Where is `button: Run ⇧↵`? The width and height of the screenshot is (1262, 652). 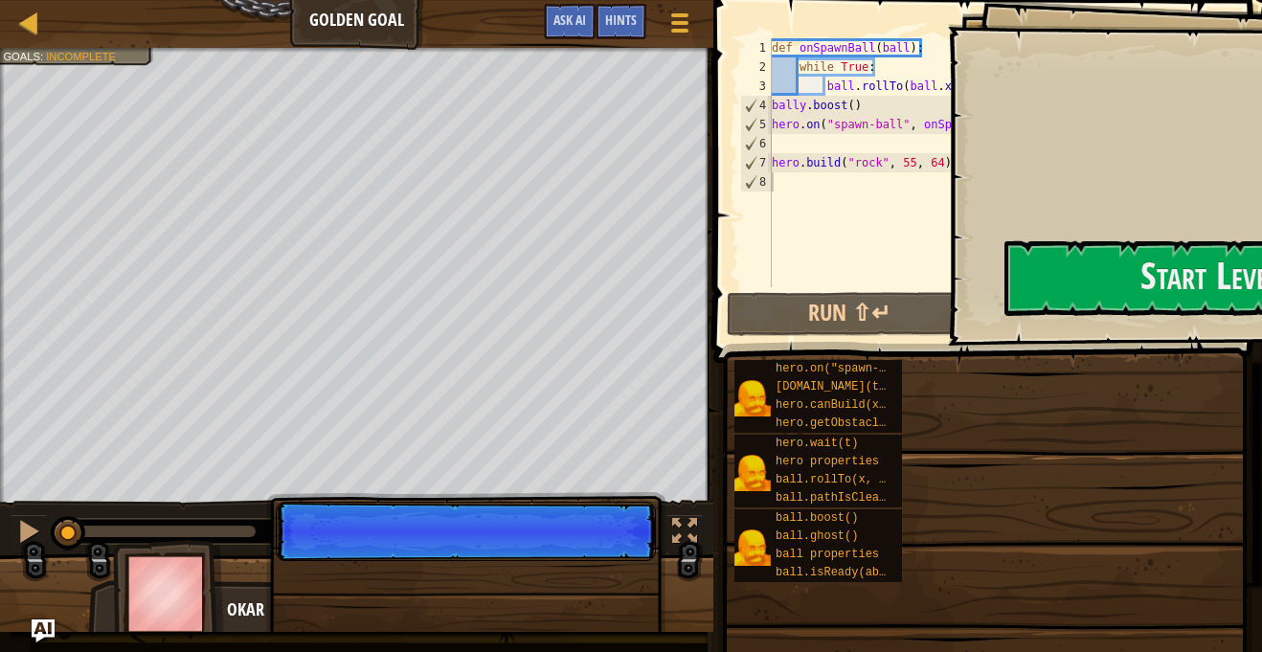
button: Run ⇧↵ is located at coordinates (849, 314).